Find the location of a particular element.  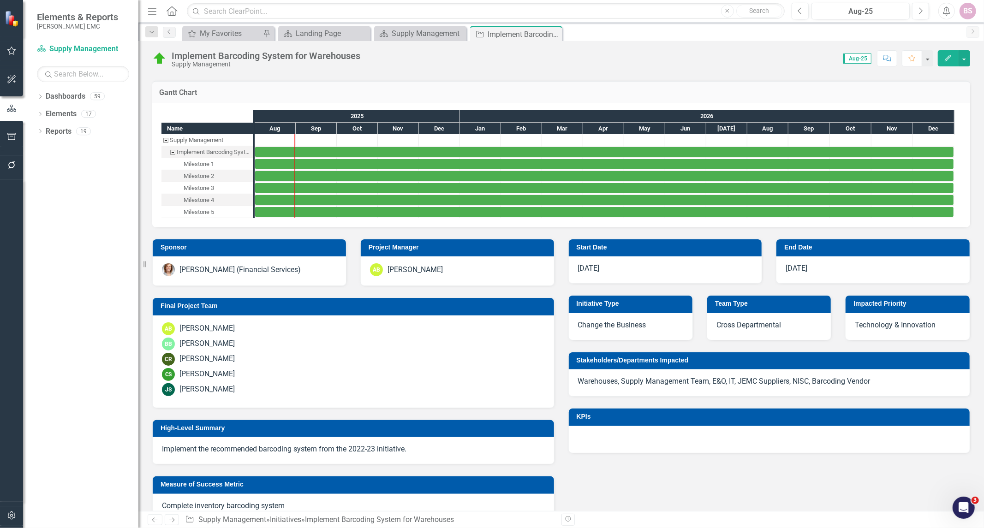

div: Mar is located at coordinates (562, 129).